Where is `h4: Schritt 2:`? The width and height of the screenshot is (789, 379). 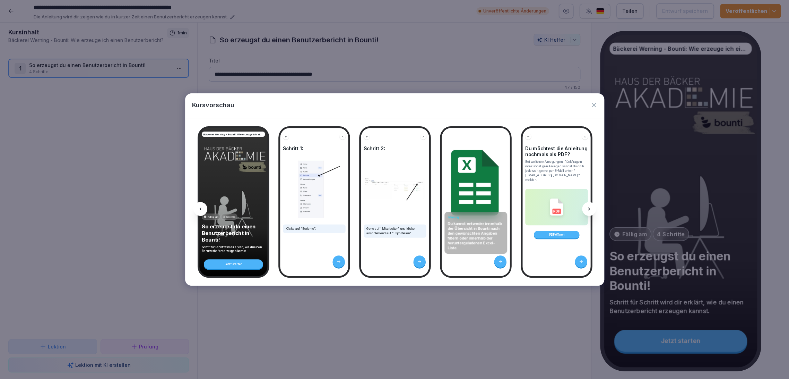 h4: Schritt 2: is located at coordinates (395, 148).